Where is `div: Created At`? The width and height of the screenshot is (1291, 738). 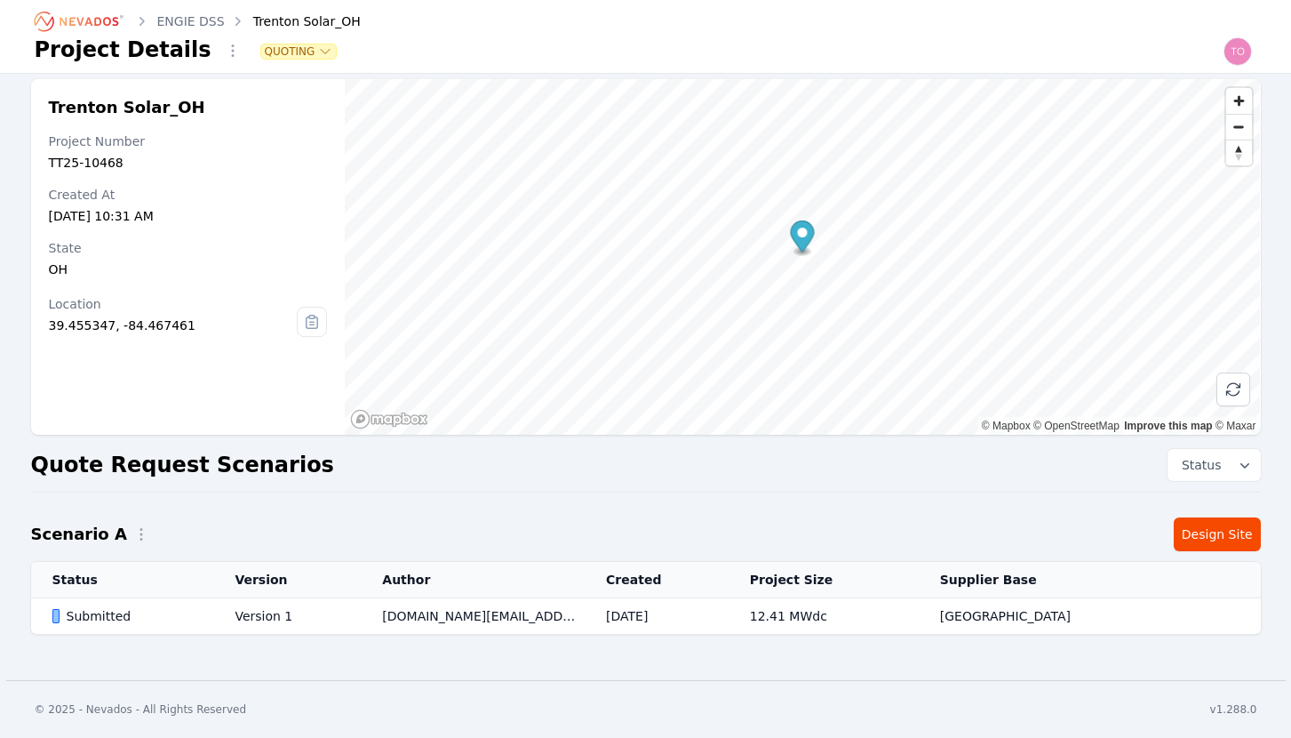
div: Created At is located at coordinates (188, 195).